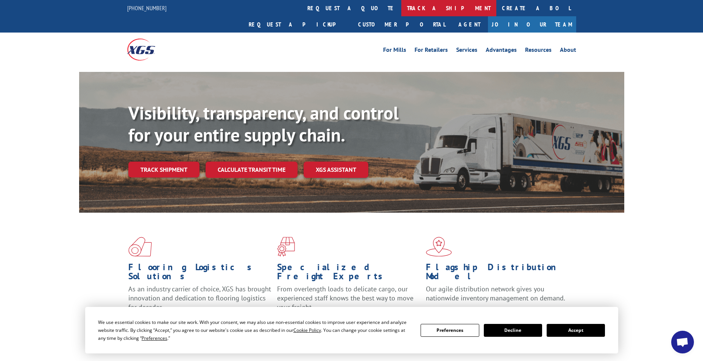  I want to click on a: Resources, so click(539, 51).